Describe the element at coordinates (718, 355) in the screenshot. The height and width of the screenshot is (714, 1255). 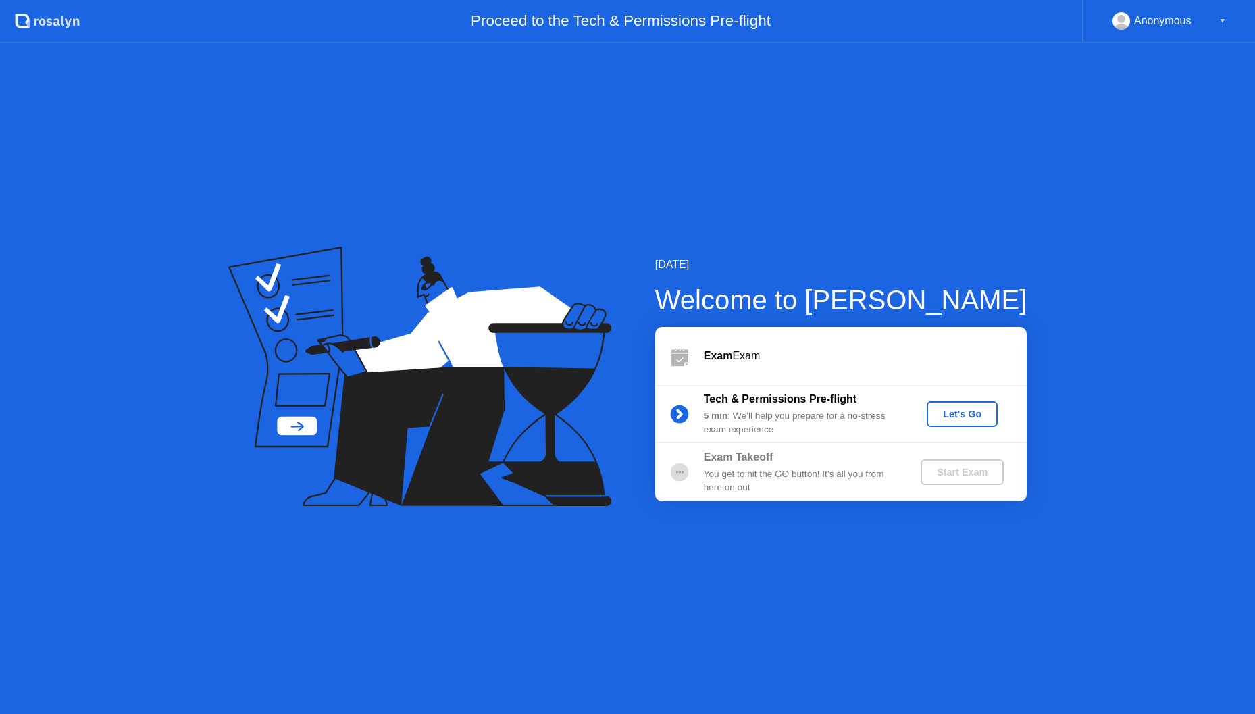
I see `b: Exam` at that location.